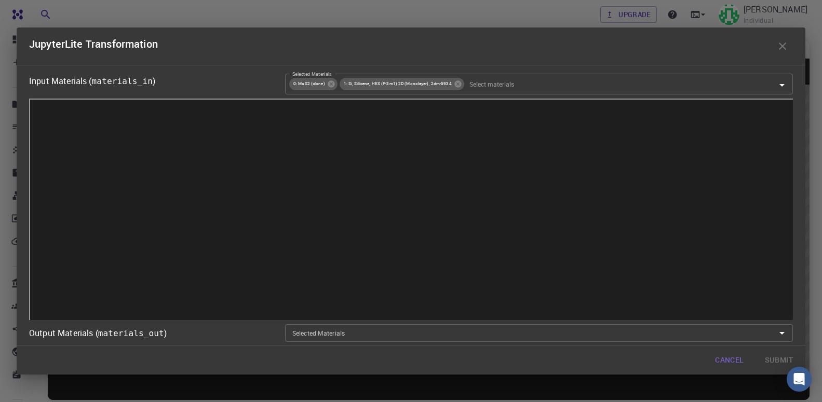 This screenshot has height=402, width=822. What do you see at coordinates (93, 46) in the screenshot?
I see `h6: JupyterLite Transformation` at bounding box center [93, 46].